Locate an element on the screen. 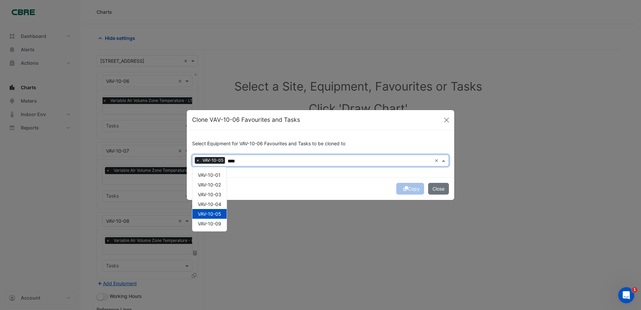  span: Clear is located at coordinates (437, 160).